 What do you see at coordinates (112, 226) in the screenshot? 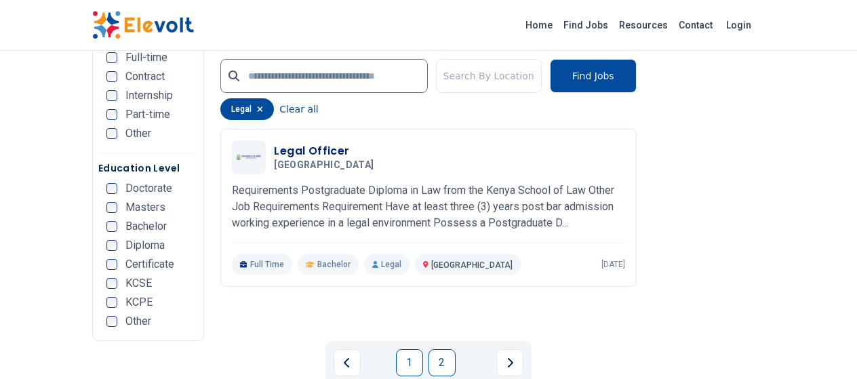
I see `input: Bachelor` at bounding box center [112, 226].